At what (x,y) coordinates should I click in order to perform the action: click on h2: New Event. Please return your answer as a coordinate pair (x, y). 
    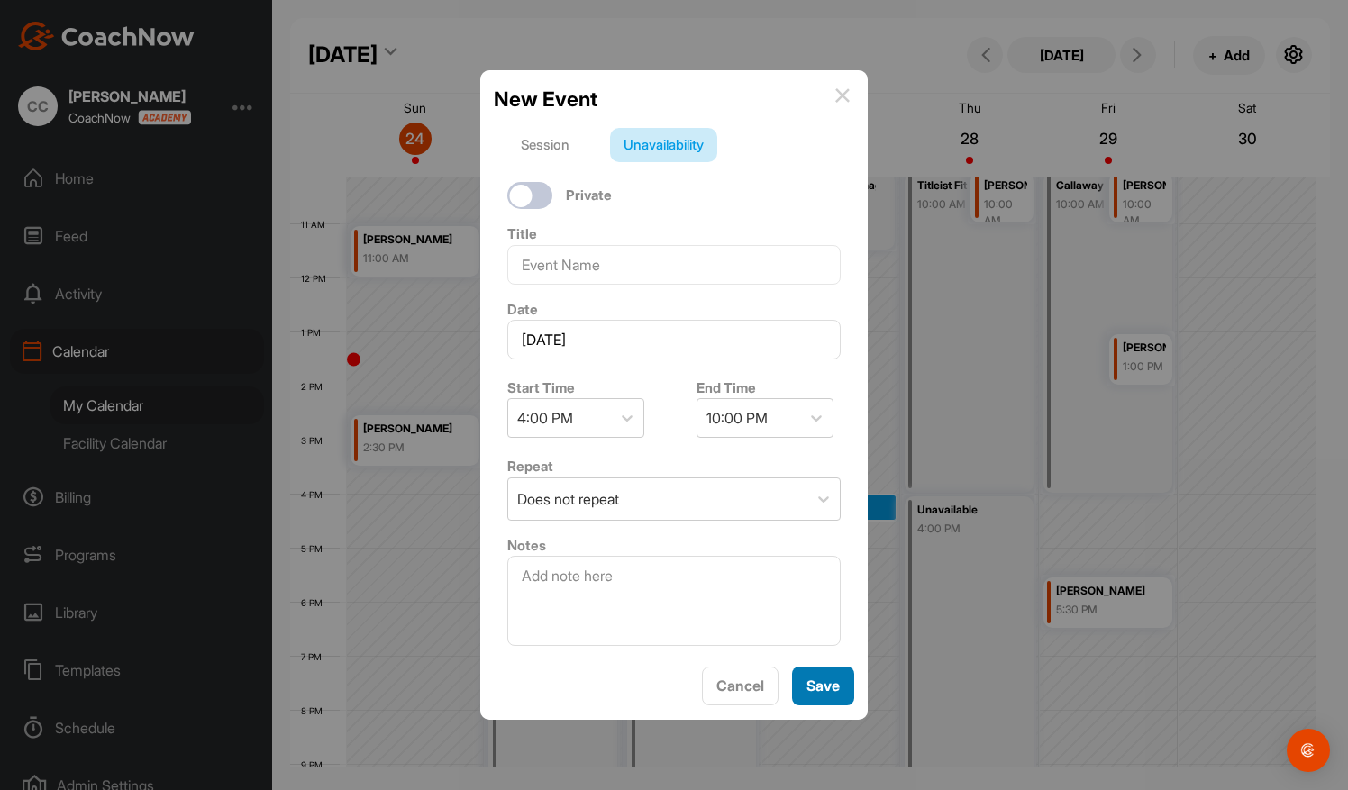
    Looking at the image, I should click on (545, 99).